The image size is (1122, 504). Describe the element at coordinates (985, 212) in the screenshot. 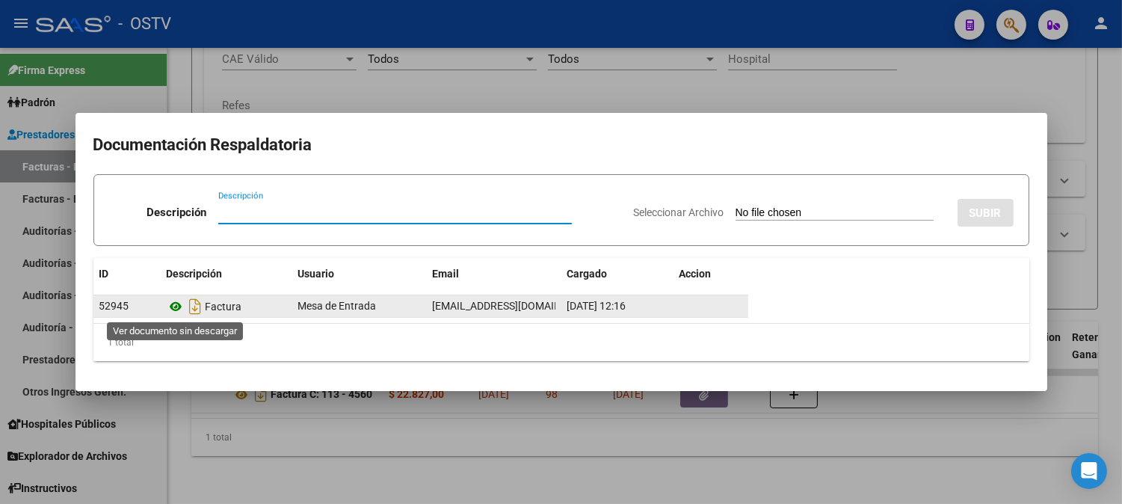

I see `button: SUBIR` at that location.